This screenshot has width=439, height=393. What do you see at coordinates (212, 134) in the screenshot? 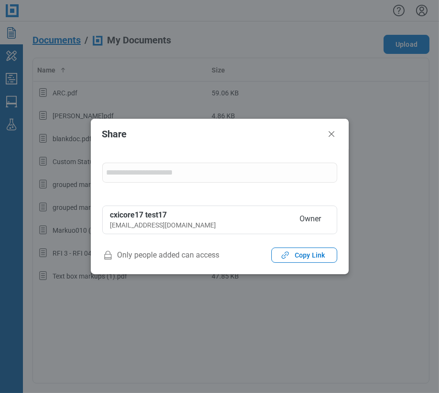
I see `h2: Share` at bounding box center [212, 134].